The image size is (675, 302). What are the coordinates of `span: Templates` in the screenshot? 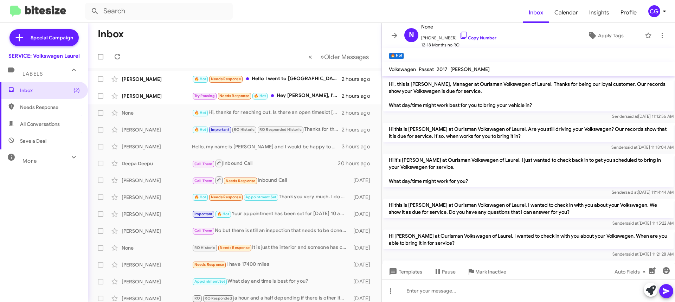 It's located at (405, 272).